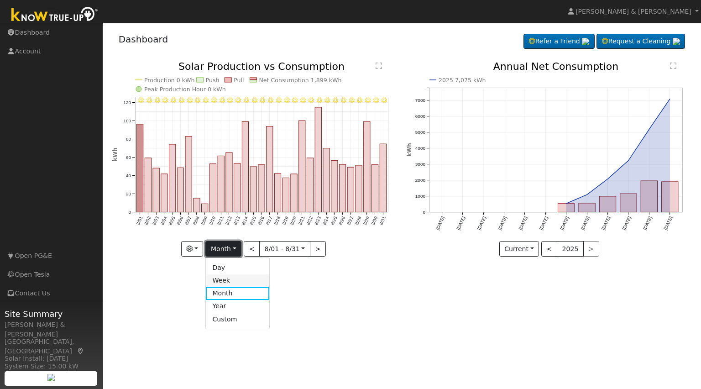 This screenshot has height=389, width=701. I want to click on i: 8/15 - Clear, so click(254, 100).